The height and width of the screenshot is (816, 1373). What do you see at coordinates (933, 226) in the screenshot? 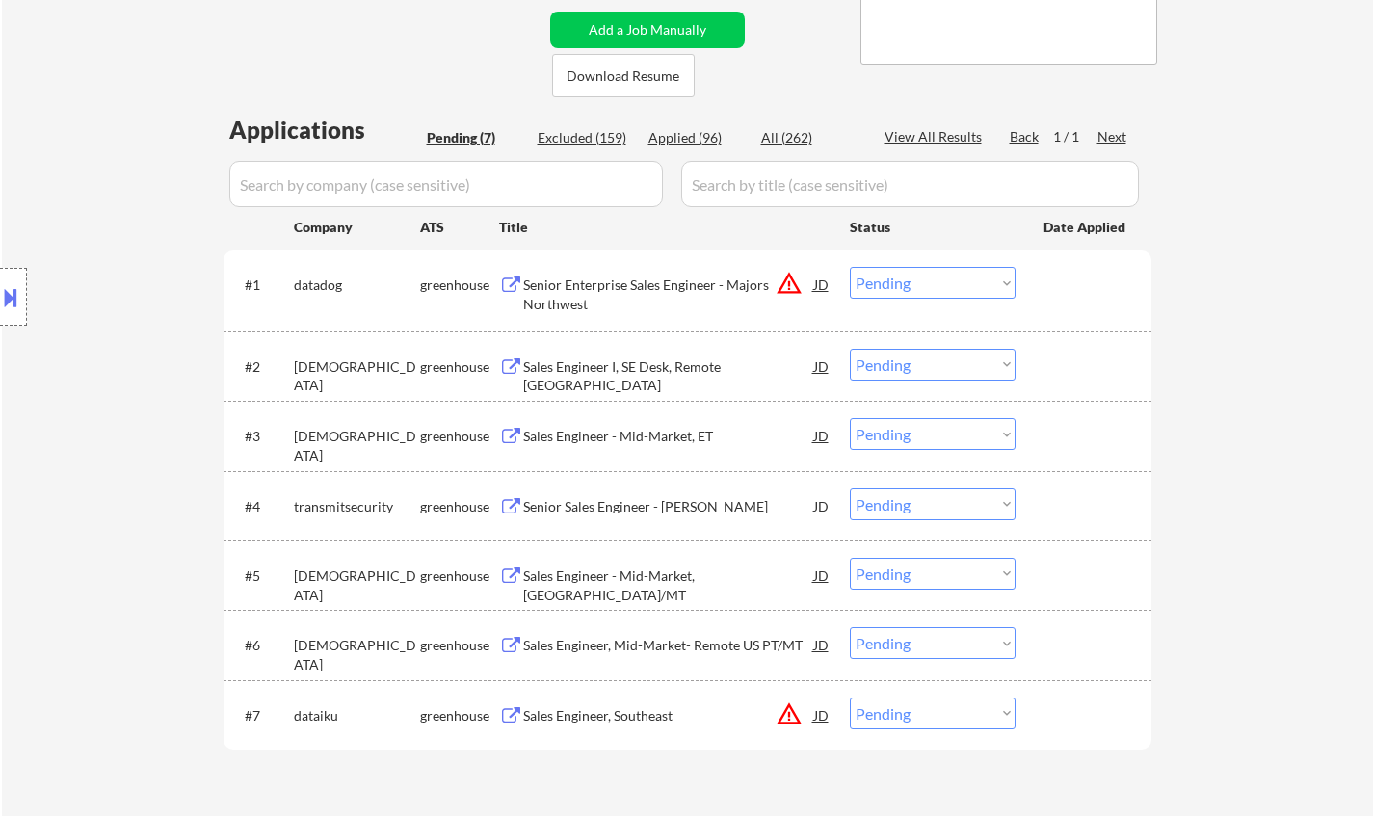
I see `div: Status` at bounding box center [933, 226].